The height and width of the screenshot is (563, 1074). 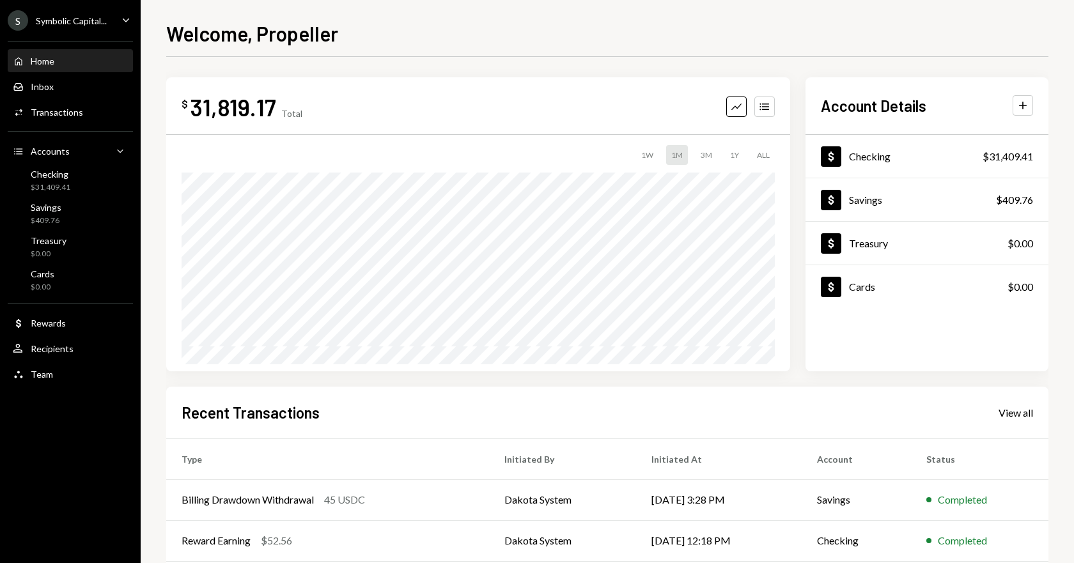 I want to click on div: Rewards, so click(x=48, y=323).